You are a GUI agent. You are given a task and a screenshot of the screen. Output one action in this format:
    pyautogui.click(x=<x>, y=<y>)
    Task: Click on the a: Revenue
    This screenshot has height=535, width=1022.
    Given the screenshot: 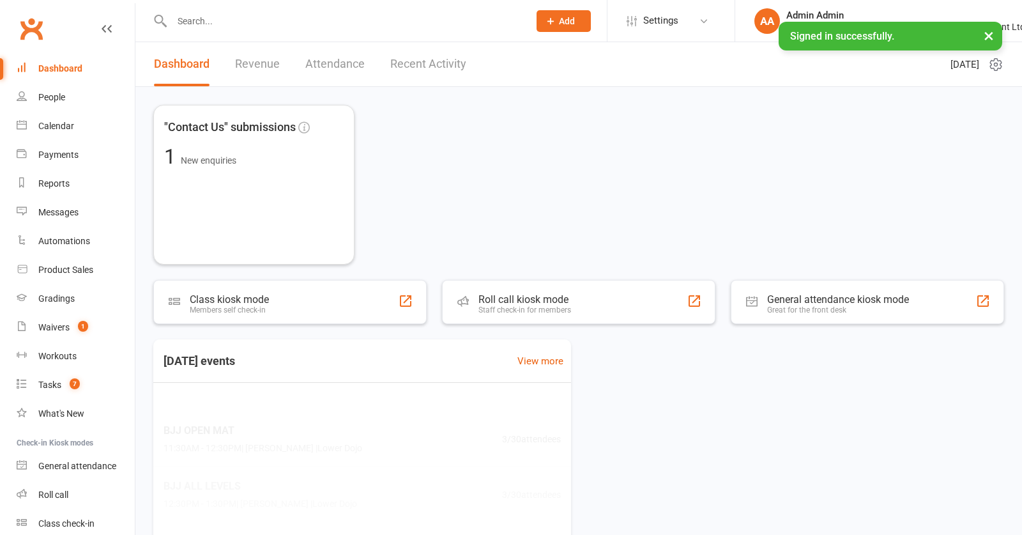 What is the action you would take?
    pyautogui.click(x=257, y=64)
    